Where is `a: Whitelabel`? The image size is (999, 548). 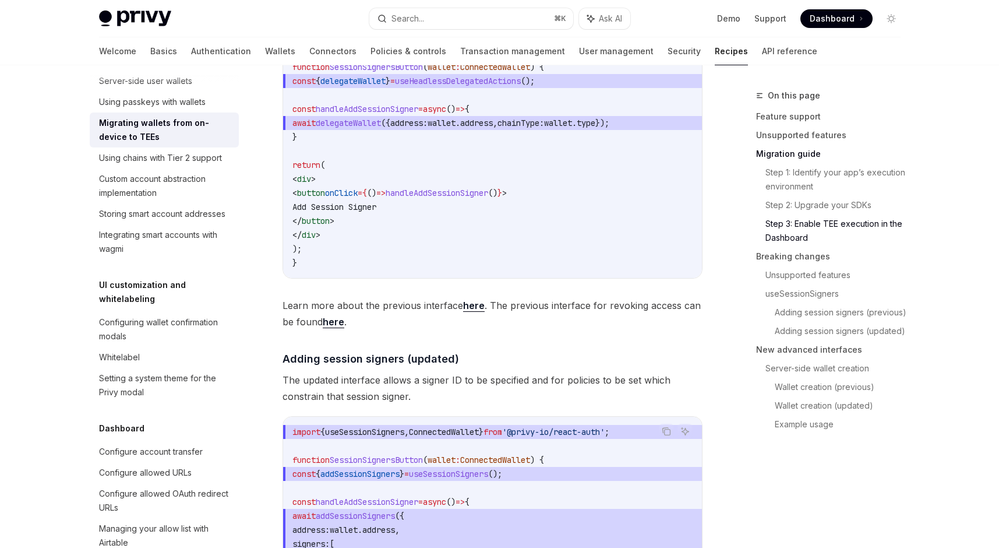
a: Whitelabel is located at coordinates (164, 357).